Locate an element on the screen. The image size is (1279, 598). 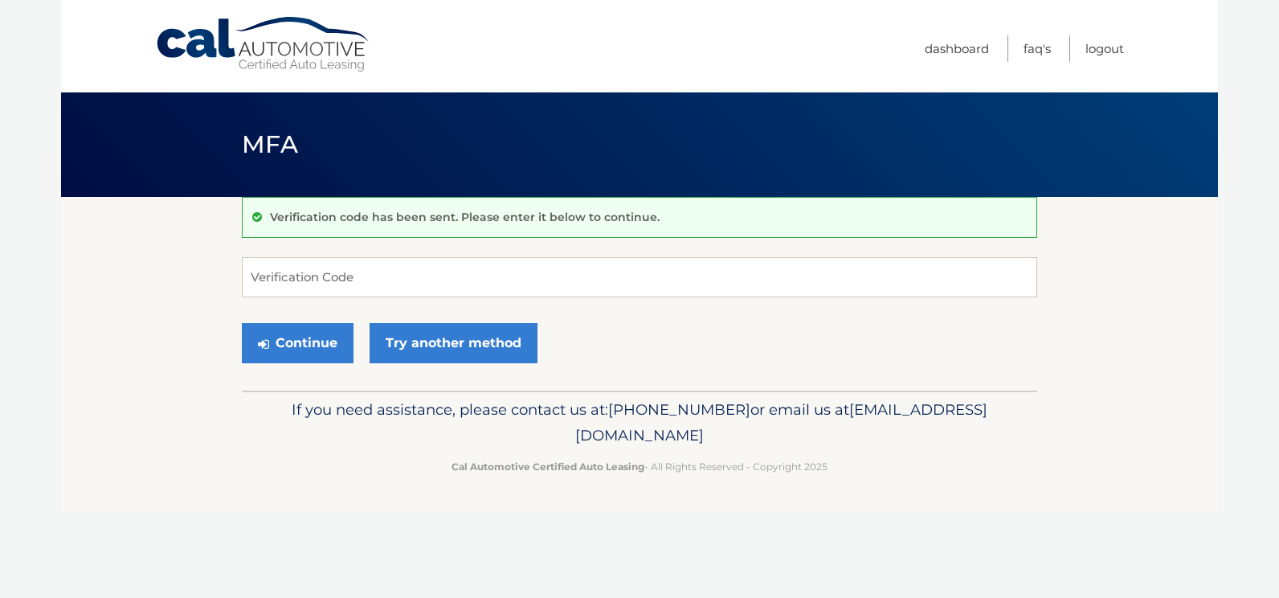
a: FAQ's is located at coordinates (1037, 48).